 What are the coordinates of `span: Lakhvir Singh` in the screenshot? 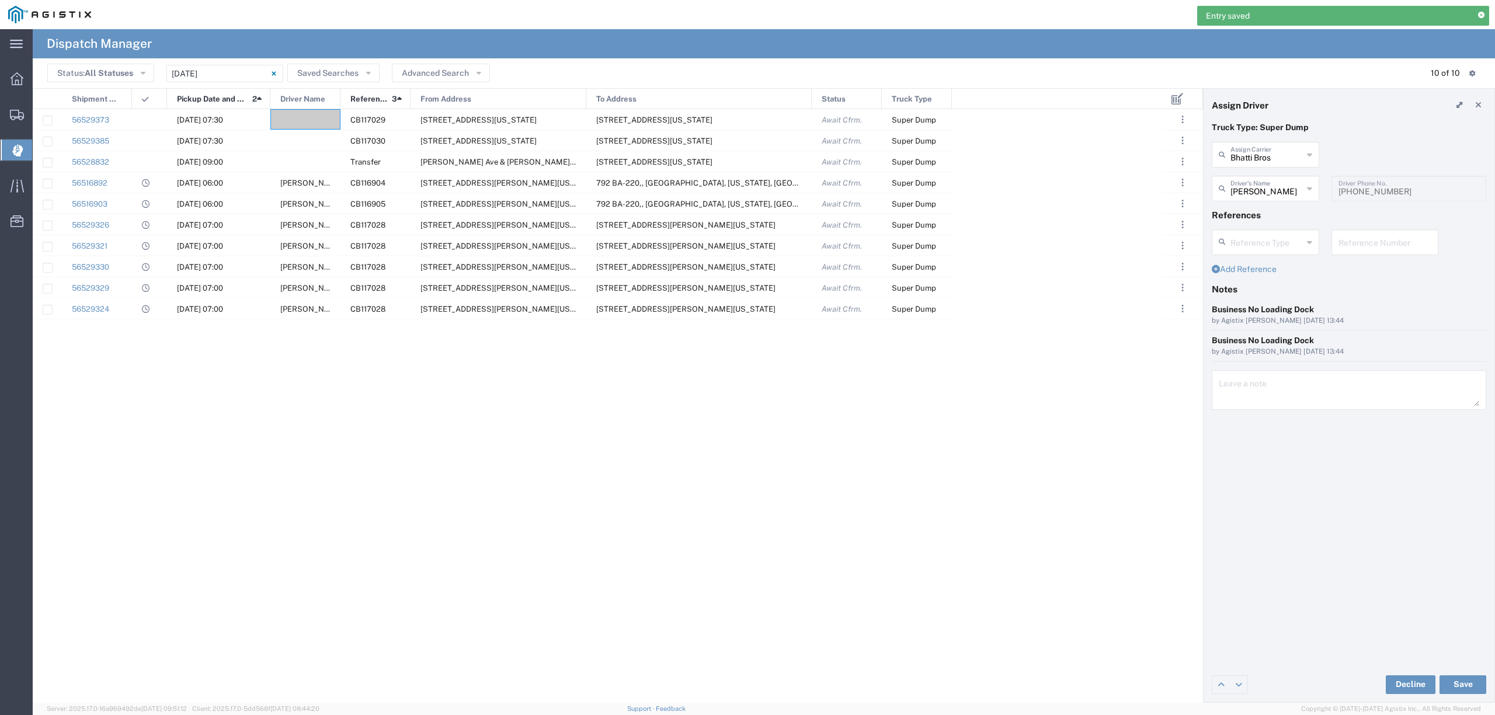 It's located at (312, 225).